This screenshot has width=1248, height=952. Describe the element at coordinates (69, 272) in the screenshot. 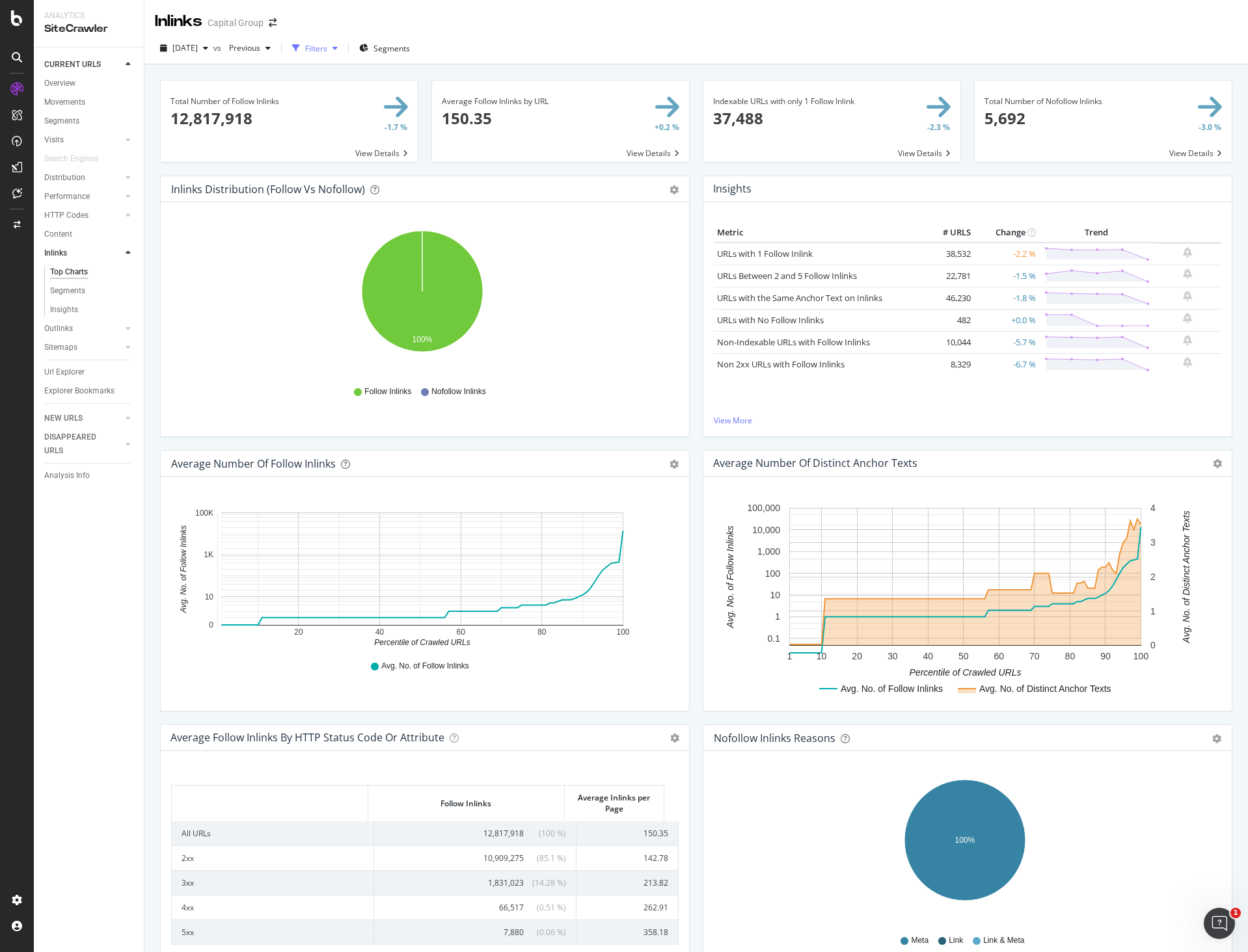

I see `div: Top Charts` at that location.